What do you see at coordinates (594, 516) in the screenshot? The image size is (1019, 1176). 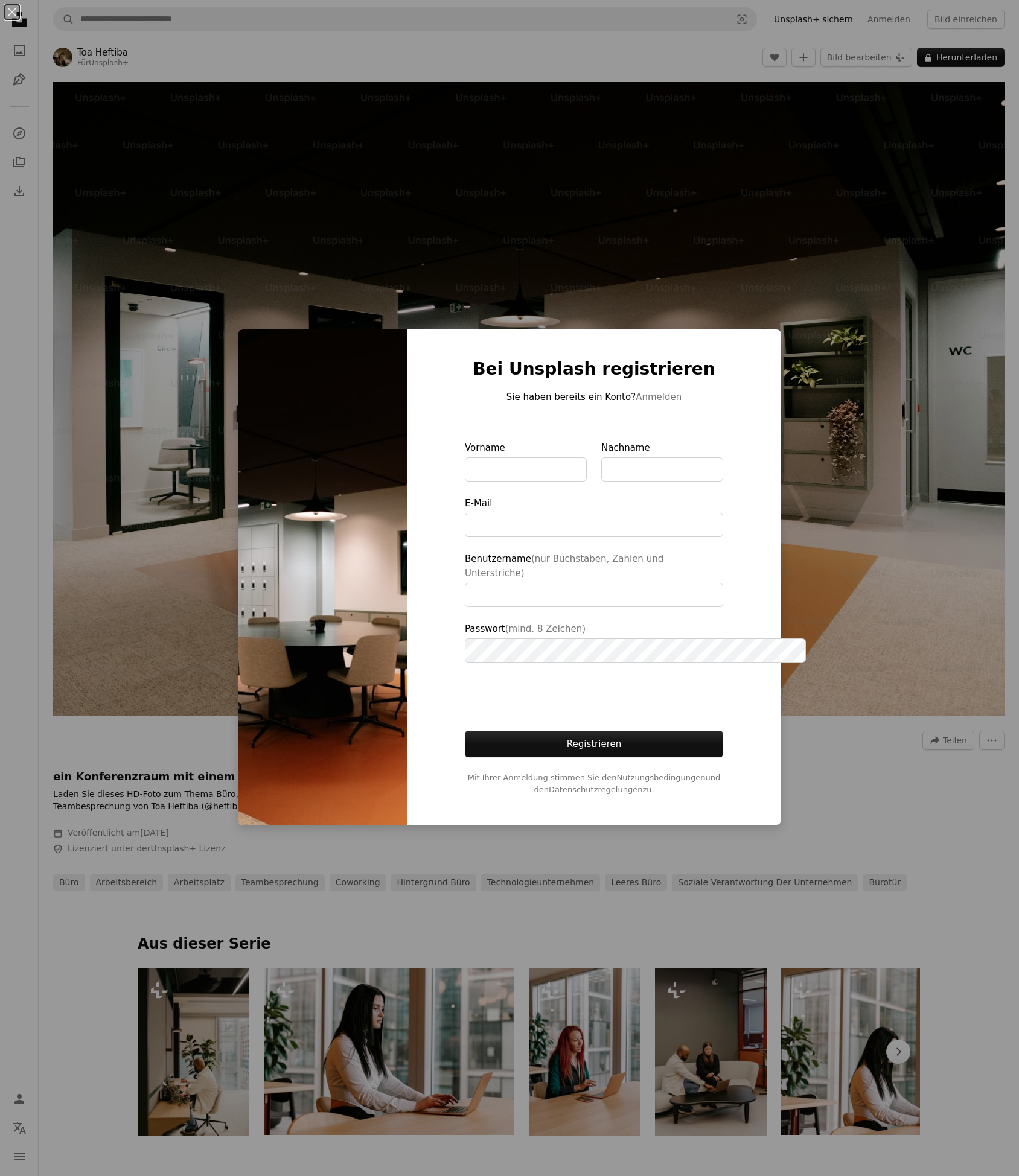 I see `label: E-Mail` at bounding box center [594, 516].